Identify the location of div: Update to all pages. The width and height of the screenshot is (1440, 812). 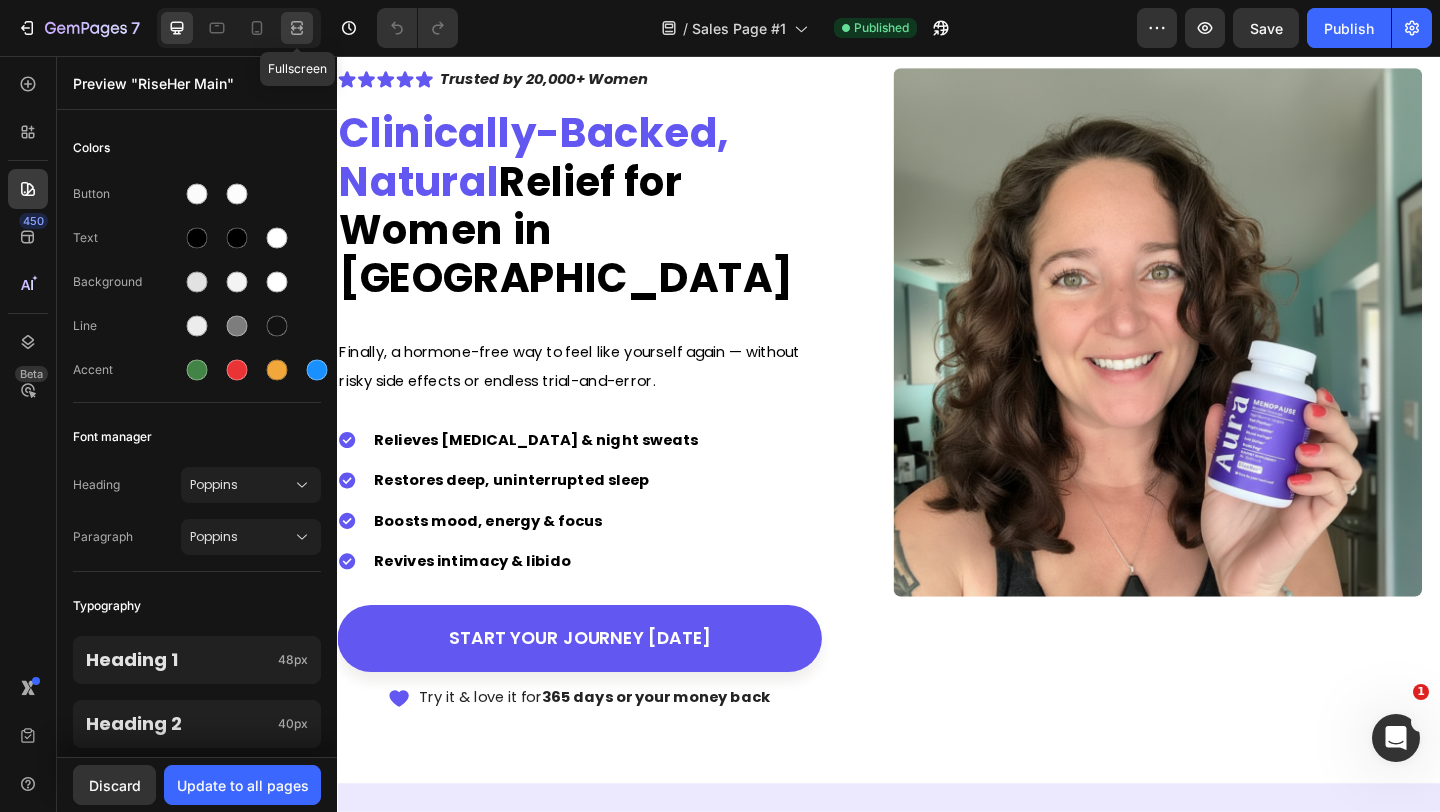
(243, 785).